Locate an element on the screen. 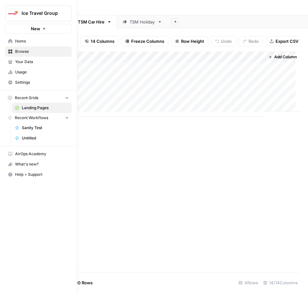 The image size is (308, 293). button: Add Column is located at coordinates (283, 57).